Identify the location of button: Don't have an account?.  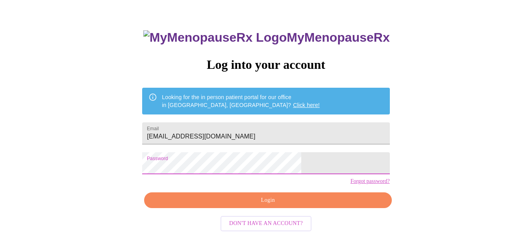
(266, 224).